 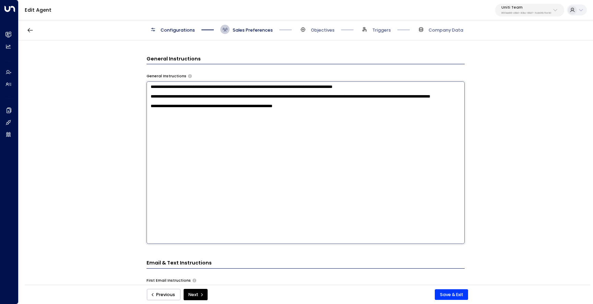 What do you see at coordinates (253, 30) in the screenshot?
I see `span: Sales Preferences` at bounding box center [253, 30].